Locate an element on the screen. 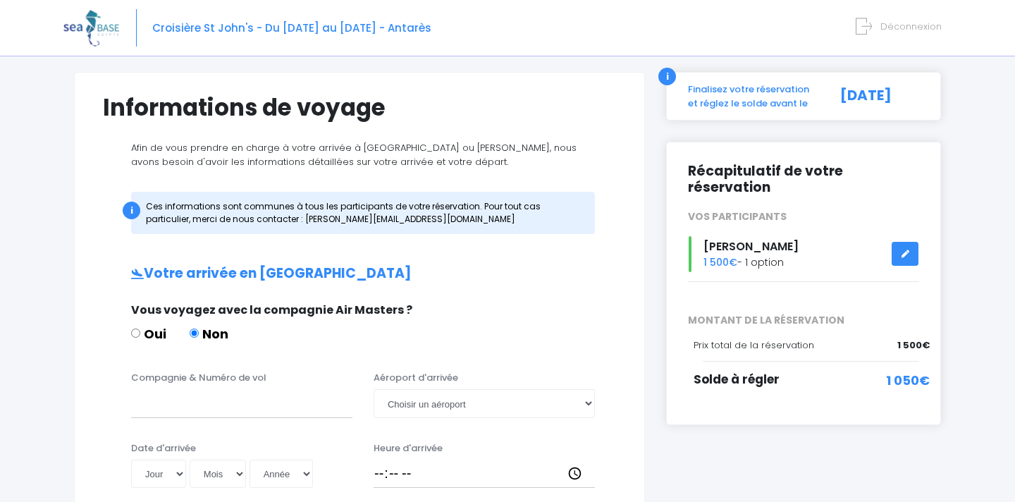 This screenshot has height=502, width=1015. span: Déconnexion is located at coordinates (911, 26).